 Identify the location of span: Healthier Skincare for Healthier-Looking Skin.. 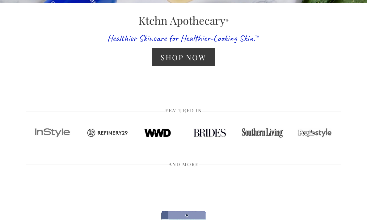
(181, 38).